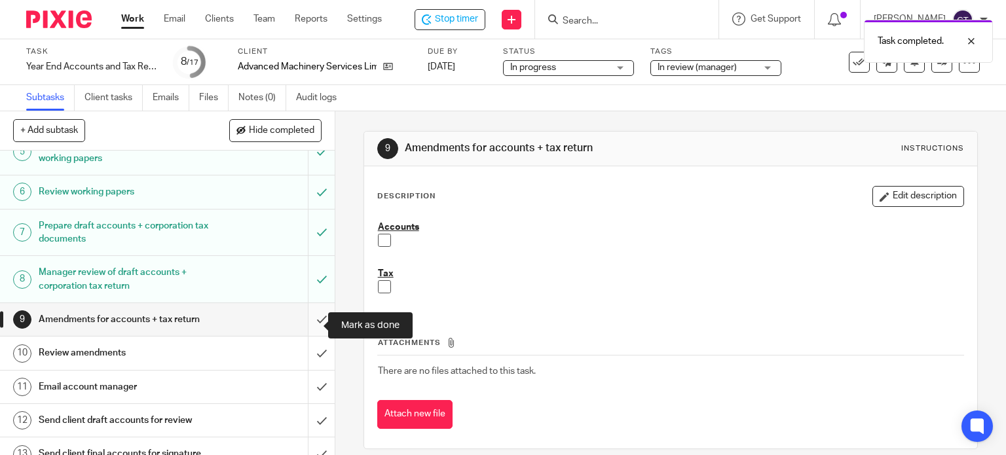 The height and width of the screenshot is (455, 1006). I want to click on img: svg%3E, so click(963, 20).